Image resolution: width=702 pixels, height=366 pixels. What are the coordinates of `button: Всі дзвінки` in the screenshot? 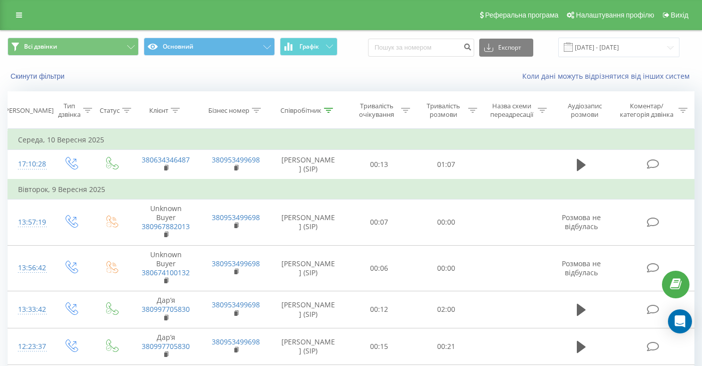 It's located at (73, 47).